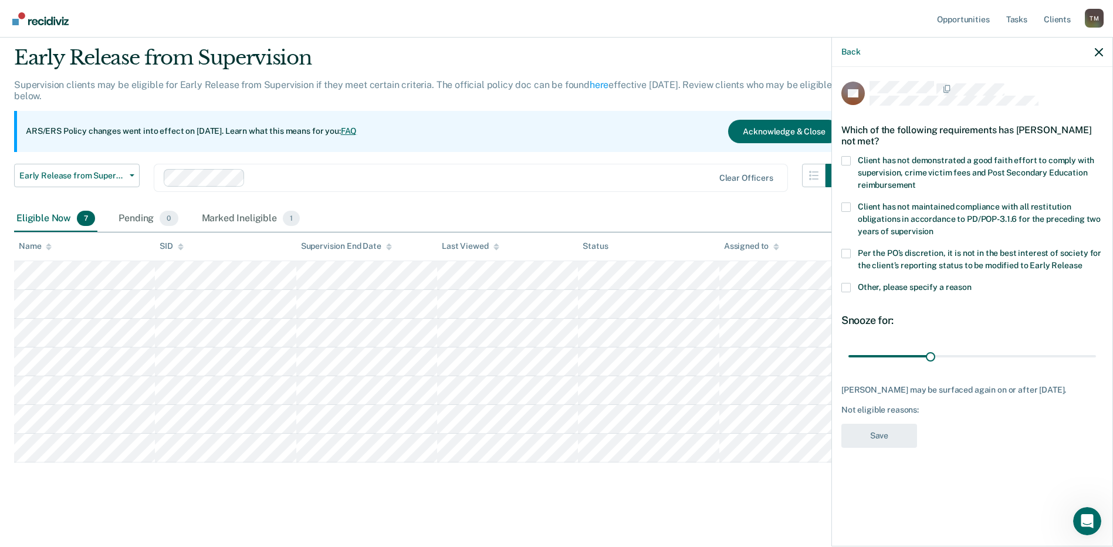 The height and width of the screenshot is (547, 1113). What do you see at coordinates (1095, 18) in the screenshot?
I see `div: T M` at bounding box center [1095, 18].